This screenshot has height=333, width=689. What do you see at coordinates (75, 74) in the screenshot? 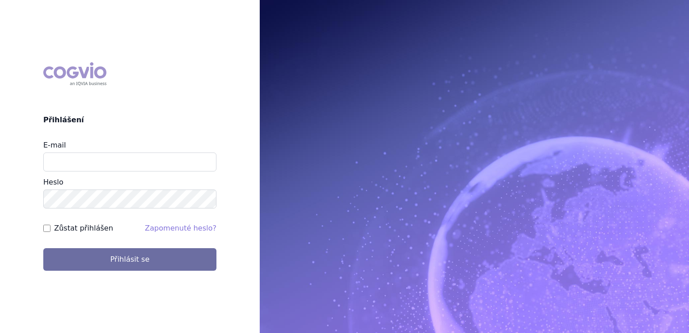
I see `div: COGVIO` at bounding box center [75, 74].